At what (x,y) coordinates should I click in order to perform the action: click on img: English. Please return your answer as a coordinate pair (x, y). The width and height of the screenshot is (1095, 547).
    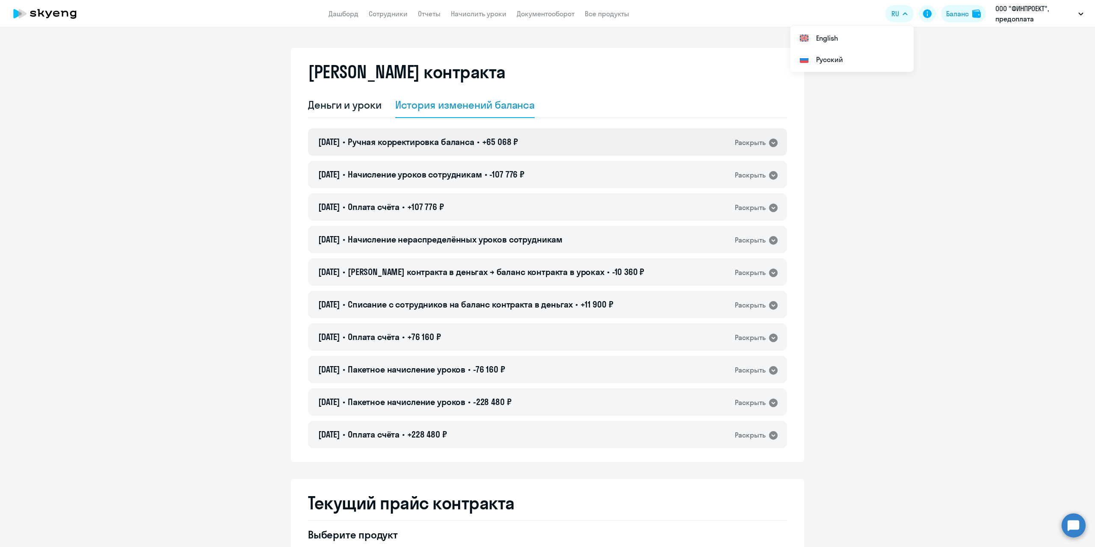
    Looking at the image, I should click on (804, 38).